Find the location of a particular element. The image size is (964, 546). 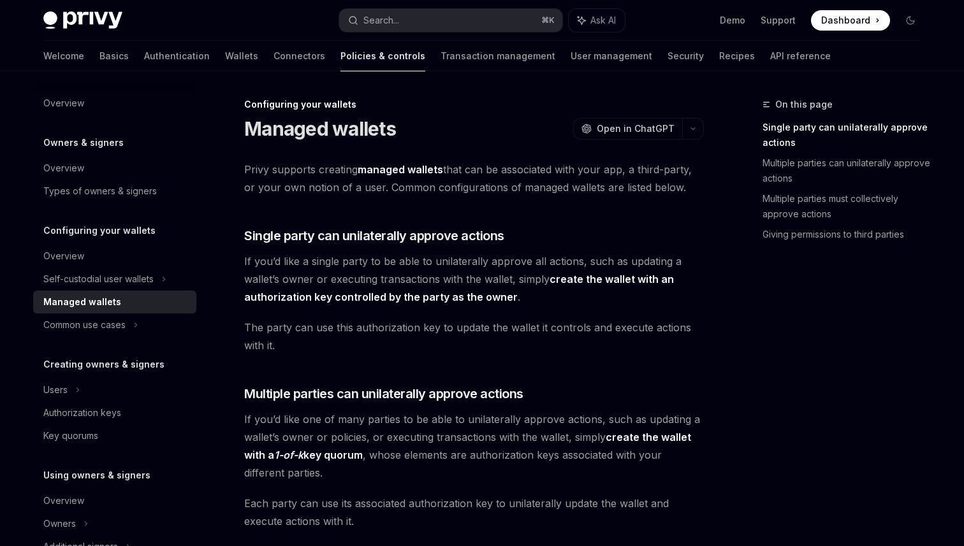

img: dark logo is located at coordinates (83, 20).